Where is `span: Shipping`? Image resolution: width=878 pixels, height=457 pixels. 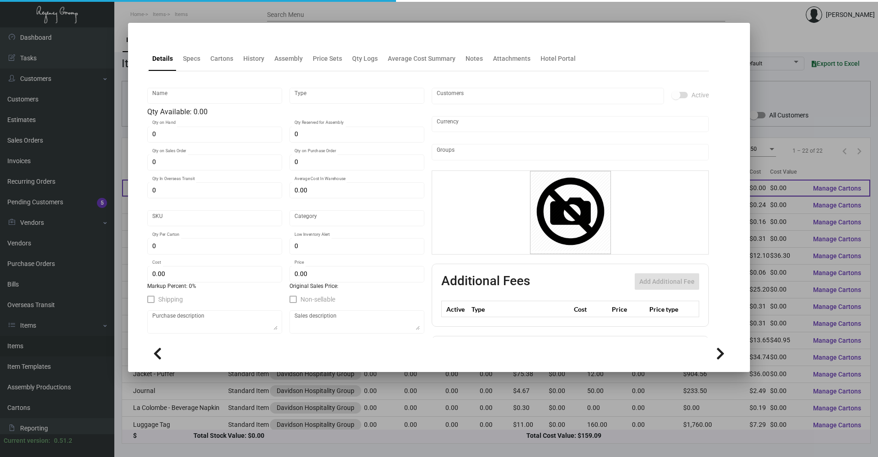
span: Shipping is located at coordinates (171, 300).